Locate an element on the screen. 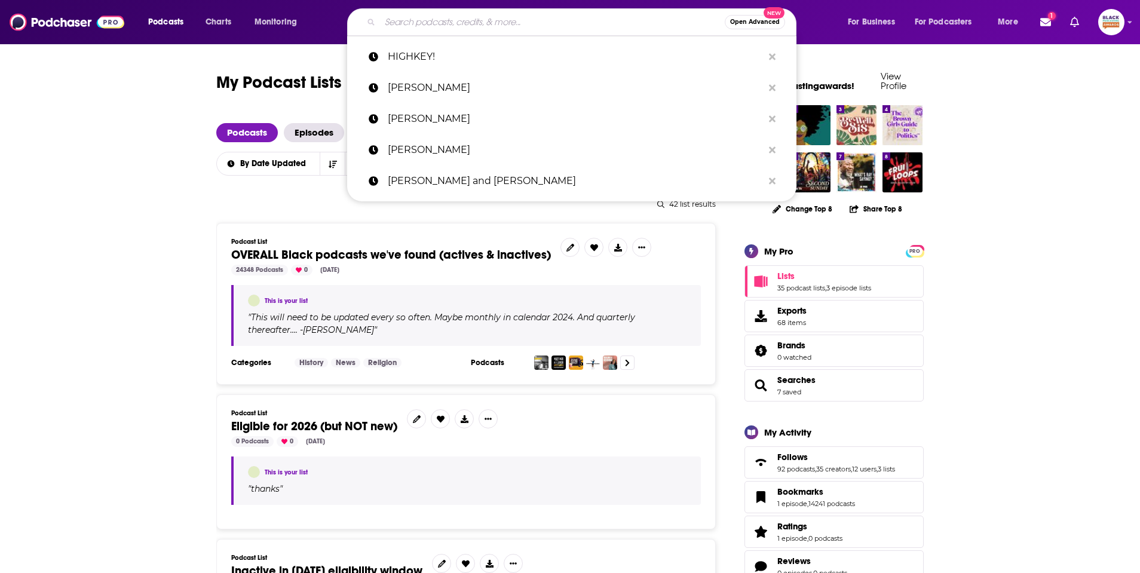 The height and width of the screenshot is (573, 1140). img: The Humanity Archive is located at coordinates (542, 363).